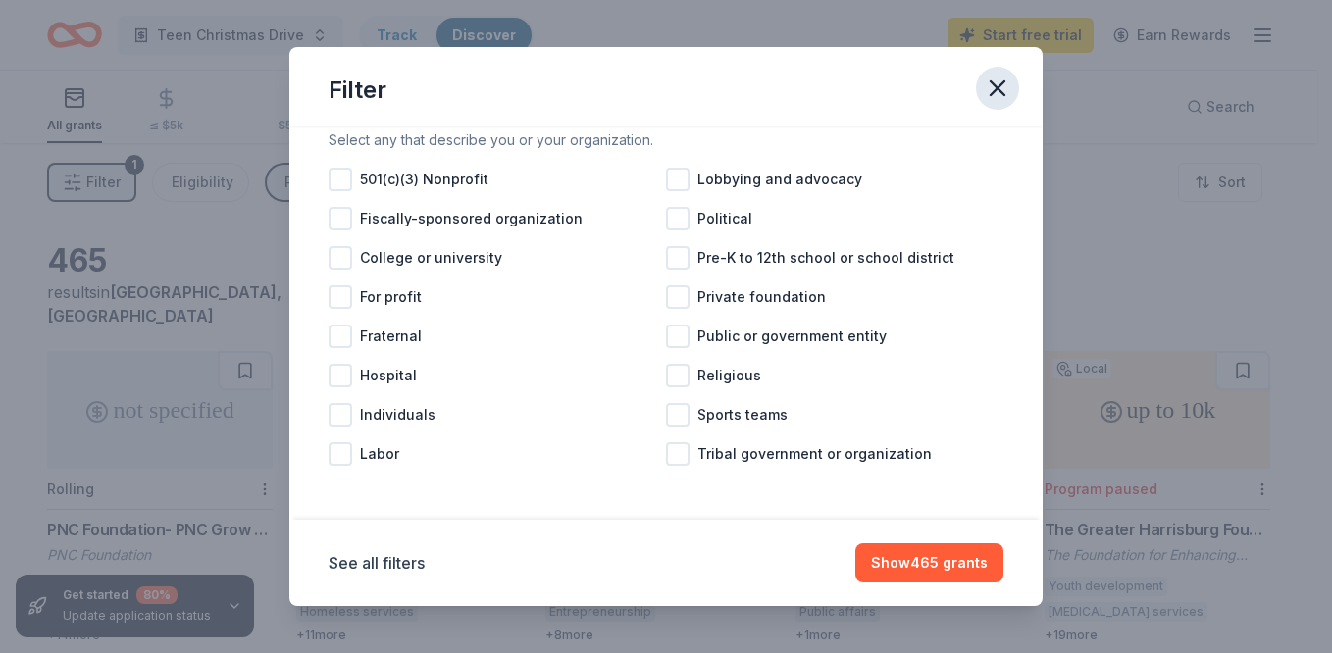 Image resolution: width=1332 pixels, height=653 pixels. What do you see at coordinates (814, 454) in the screenshot?
I see `span: Tribal government or organization` at bounding box center [814, 454].